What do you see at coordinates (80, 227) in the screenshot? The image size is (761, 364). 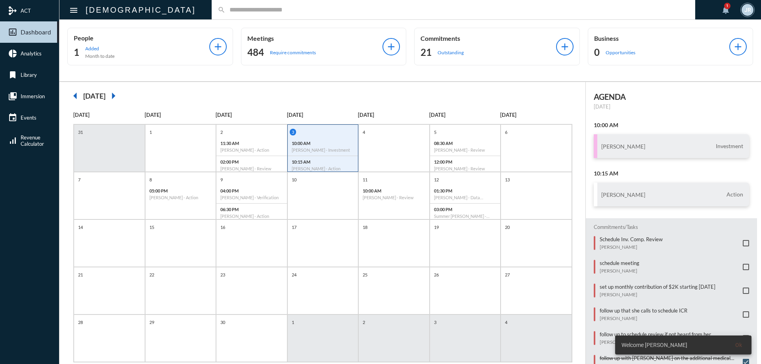 I see `p: 14` at bounding box center [80, 227].